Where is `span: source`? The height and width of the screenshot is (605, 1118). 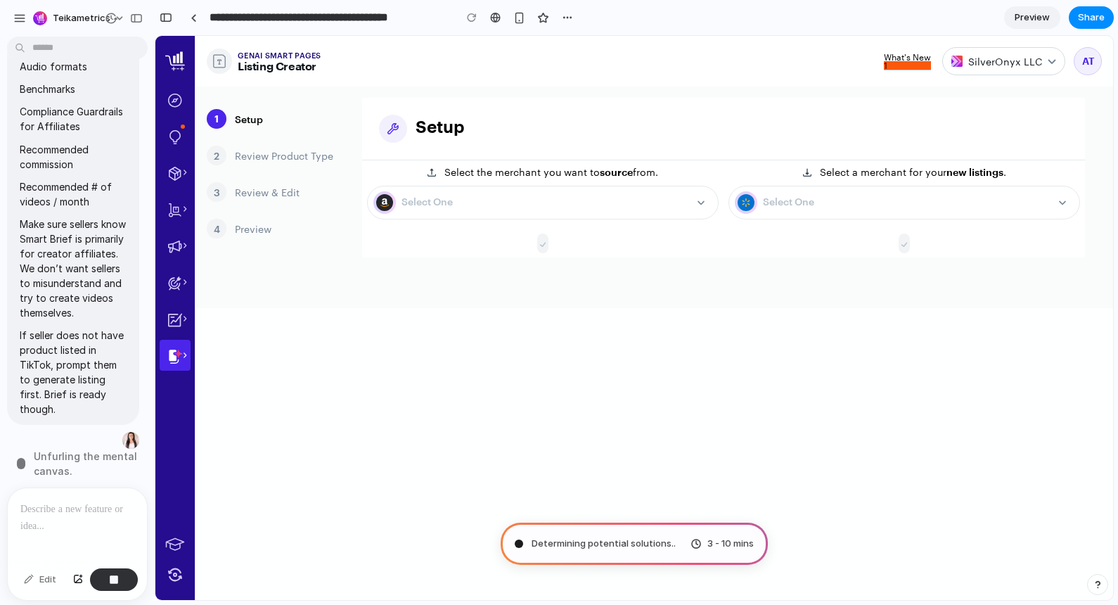 span: source is located at coordinates (461, 136).